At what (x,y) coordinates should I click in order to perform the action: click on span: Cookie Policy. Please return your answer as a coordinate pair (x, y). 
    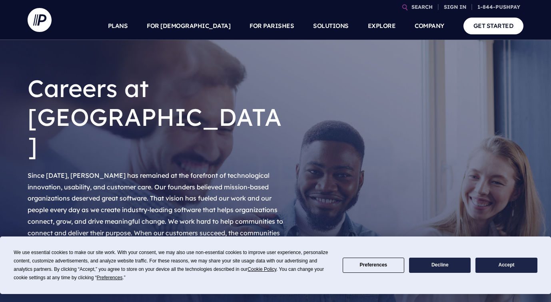
    Looking at the image, I should click on (262, 269).